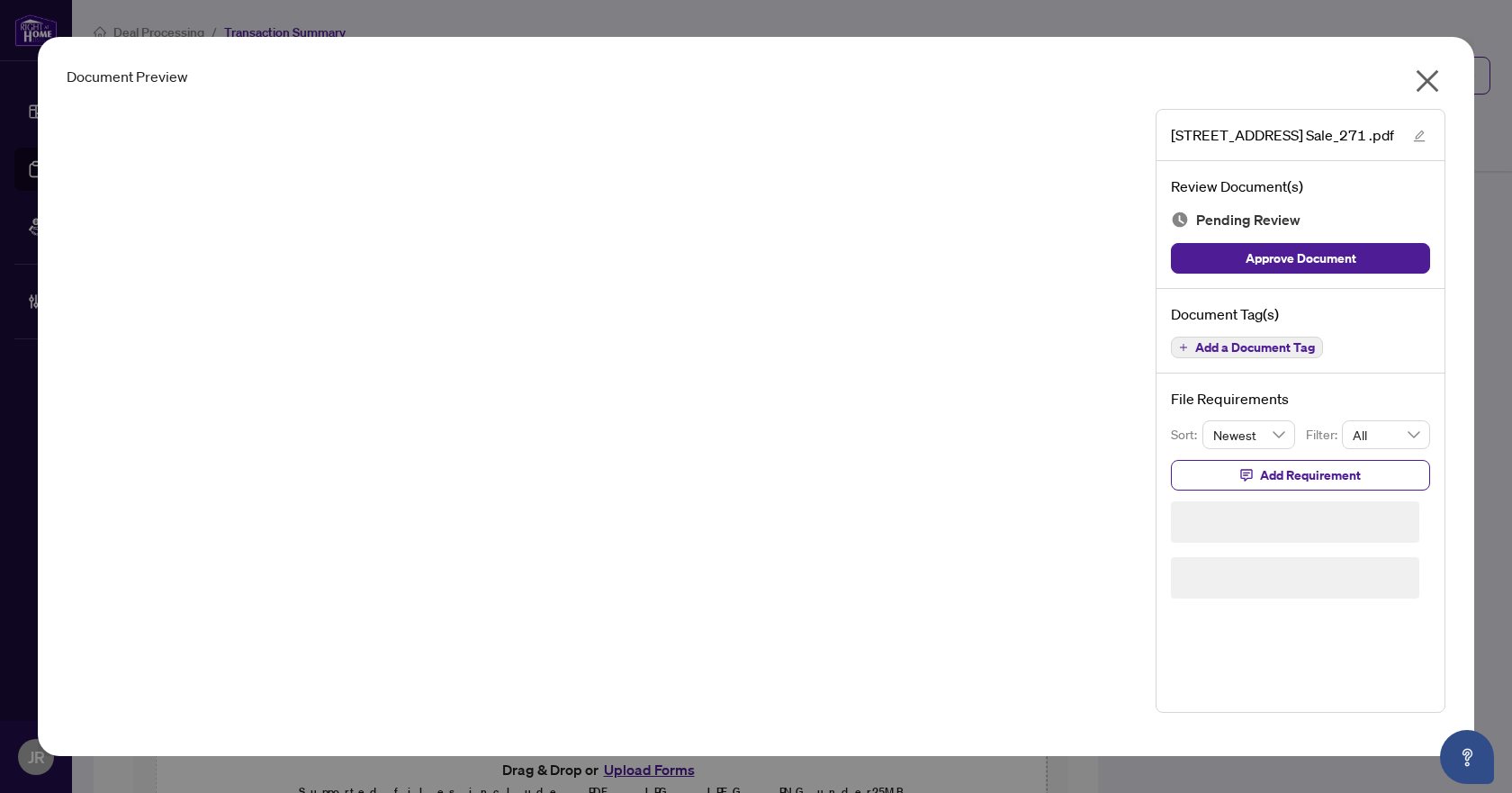 Image resolution: width=1512 pixels, height=793 pixels. What do you see at coordinates (1300, 186) in the screenshot?
I see `h4: Review Document(s)` at bounding box center [1300, 186].